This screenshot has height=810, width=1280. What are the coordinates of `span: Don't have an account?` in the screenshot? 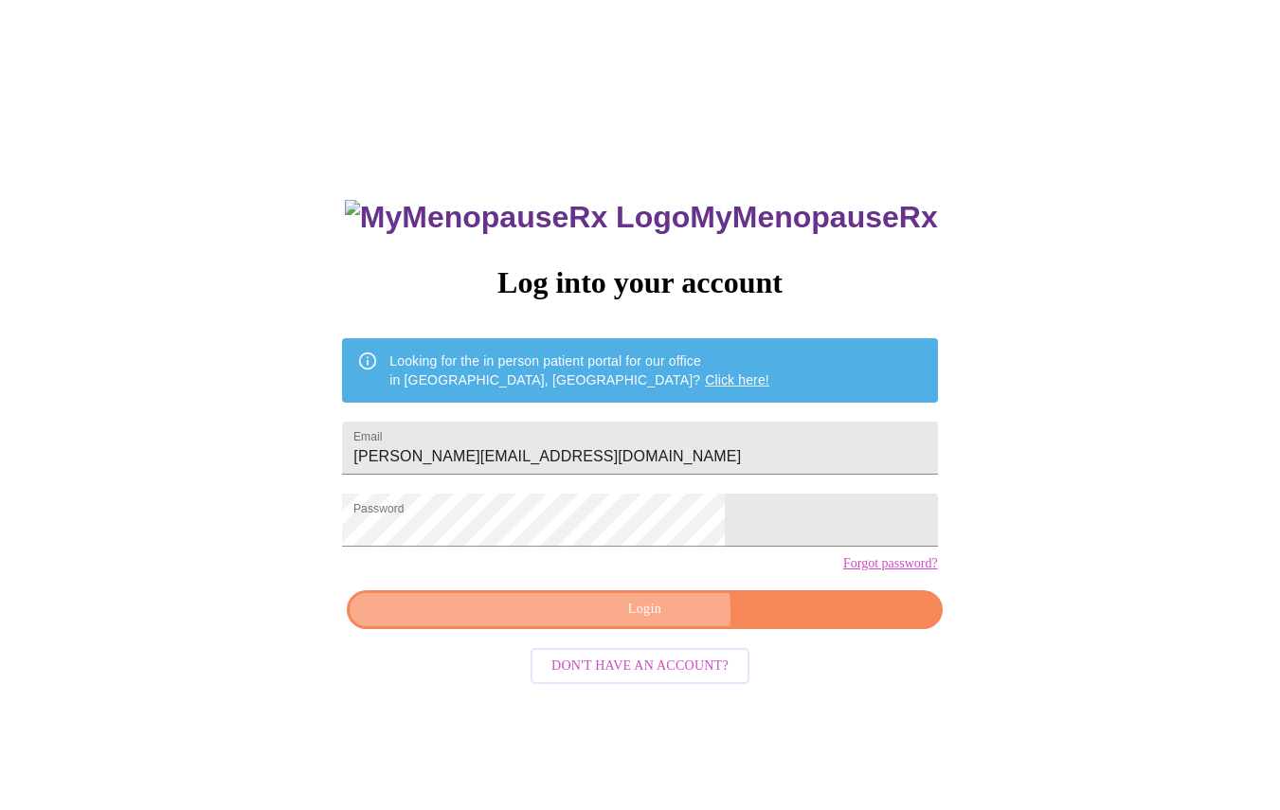 It's located at (640, 666).